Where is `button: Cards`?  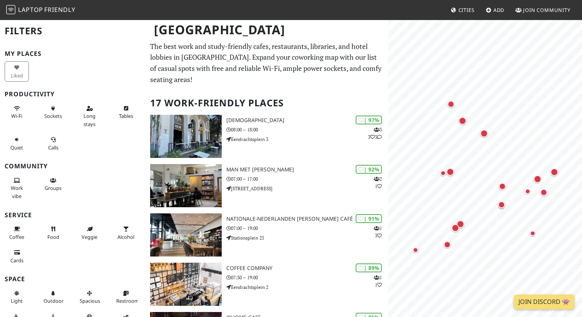 button: Cards is located at coordinates (17, 256).